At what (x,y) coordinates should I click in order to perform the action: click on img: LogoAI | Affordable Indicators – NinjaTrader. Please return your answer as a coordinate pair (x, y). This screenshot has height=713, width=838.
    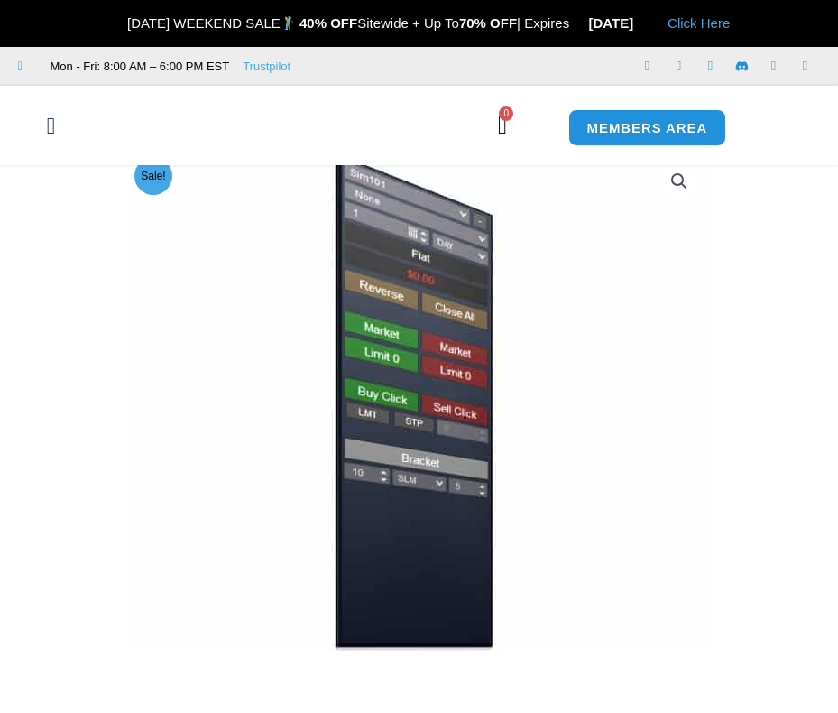
    Looking at the image, I should click on (208, 125).